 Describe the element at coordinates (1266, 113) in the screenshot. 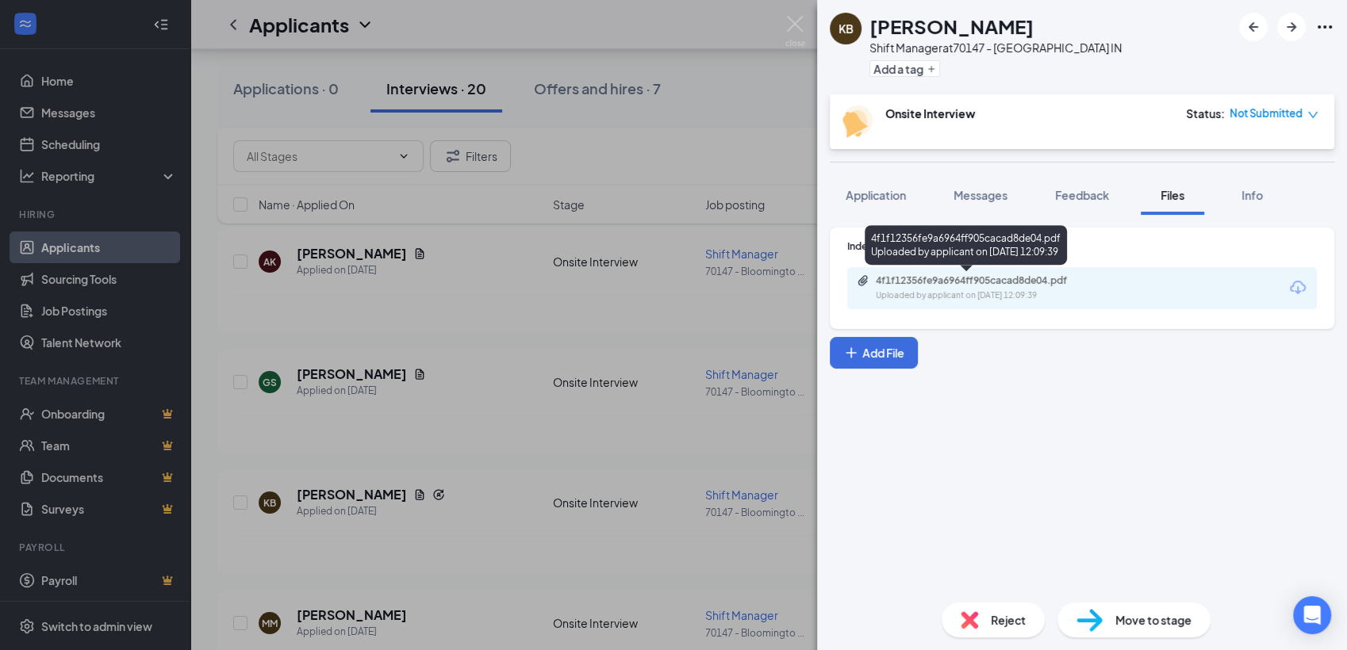

I see `span: Not Submitted` at that location.